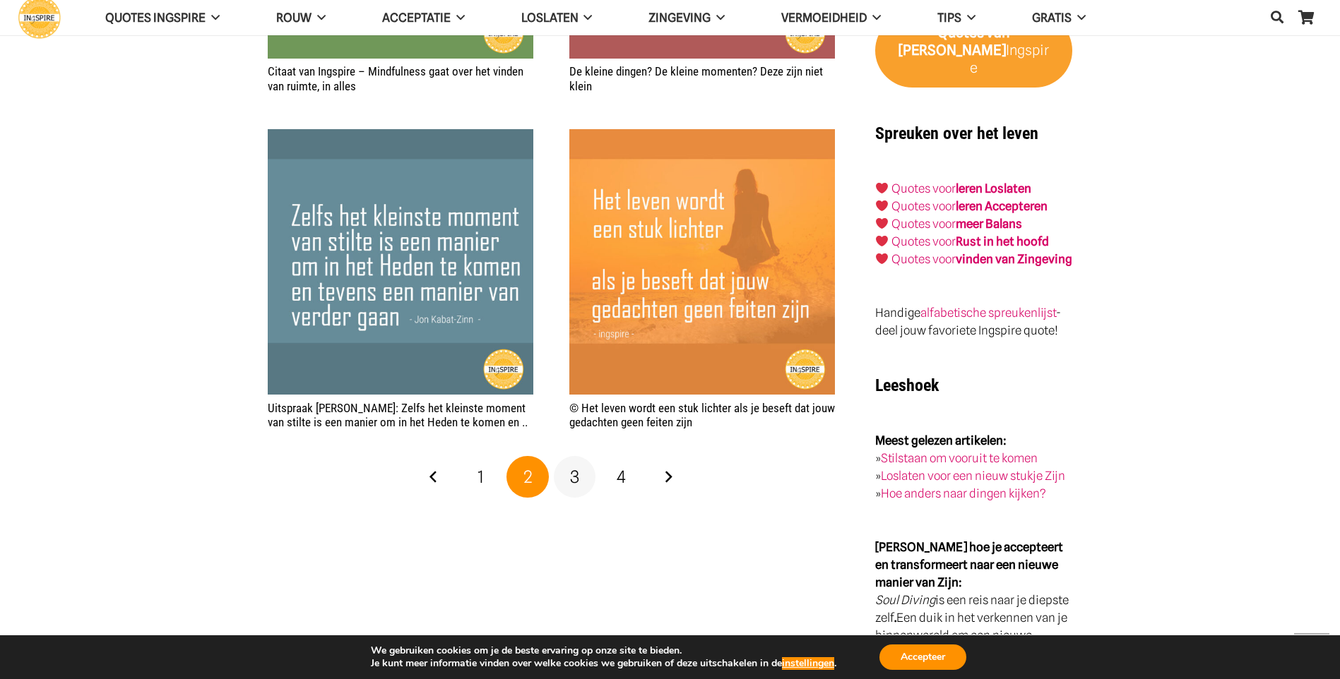 This screenshot has width=1340, height=679. Describe the element at coordinates (905, 600) in the screenshot. I see `em: Soul Diving` at that location.